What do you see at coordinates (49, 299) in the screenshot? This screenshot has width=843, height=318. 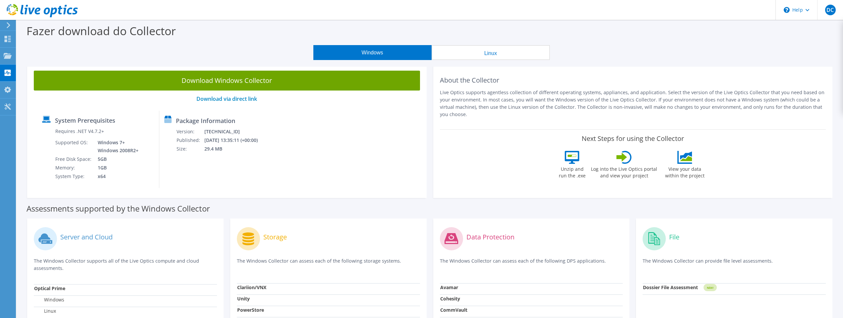 I see `label: Windows` at bounding box center [49, 299].